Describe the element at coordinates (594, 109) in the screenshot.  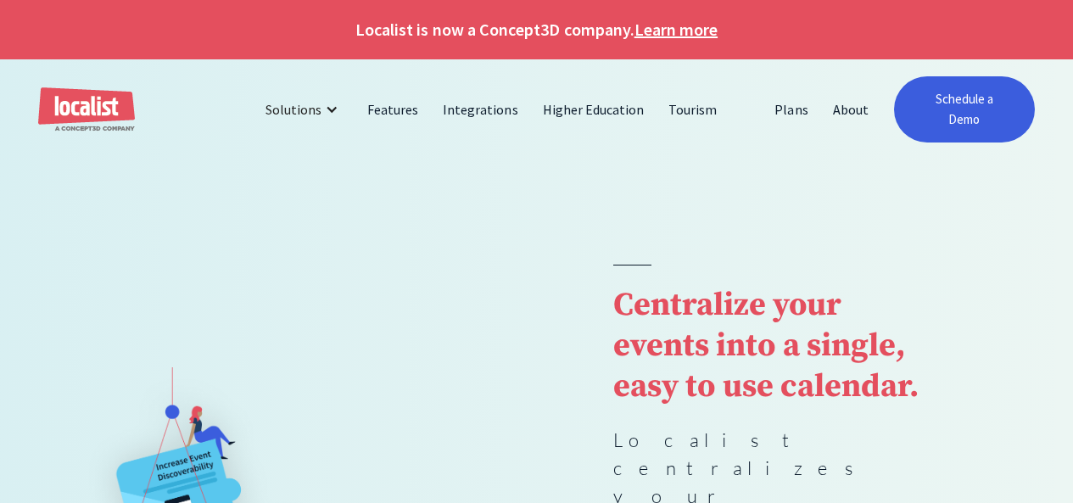
I see `a: Higher Education` at that location.